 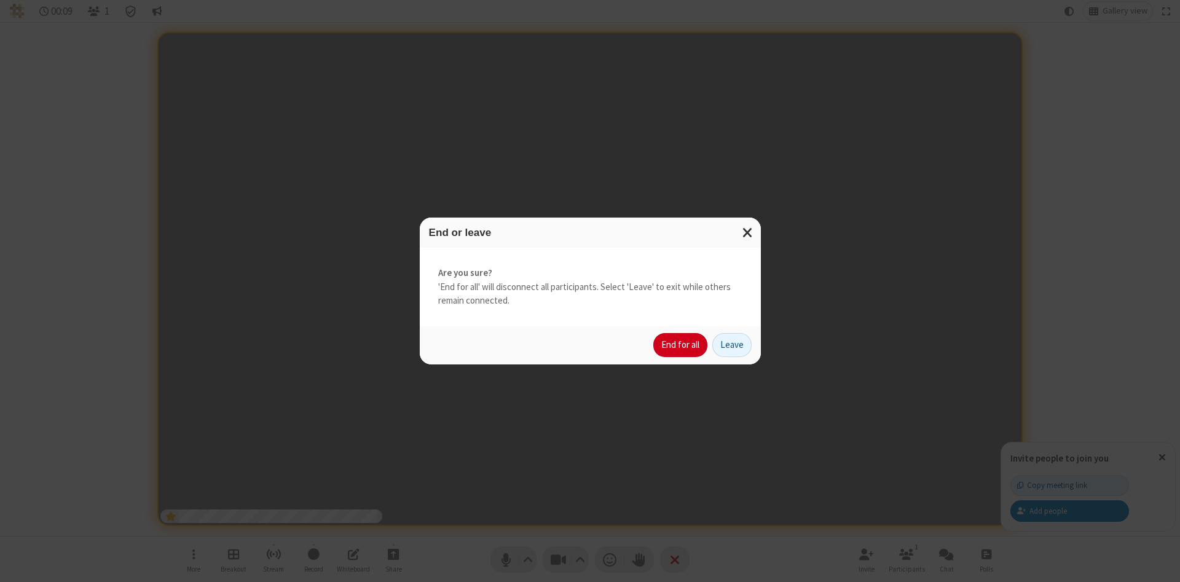 I want to click on button: Leave, so click(x=732, y=345).